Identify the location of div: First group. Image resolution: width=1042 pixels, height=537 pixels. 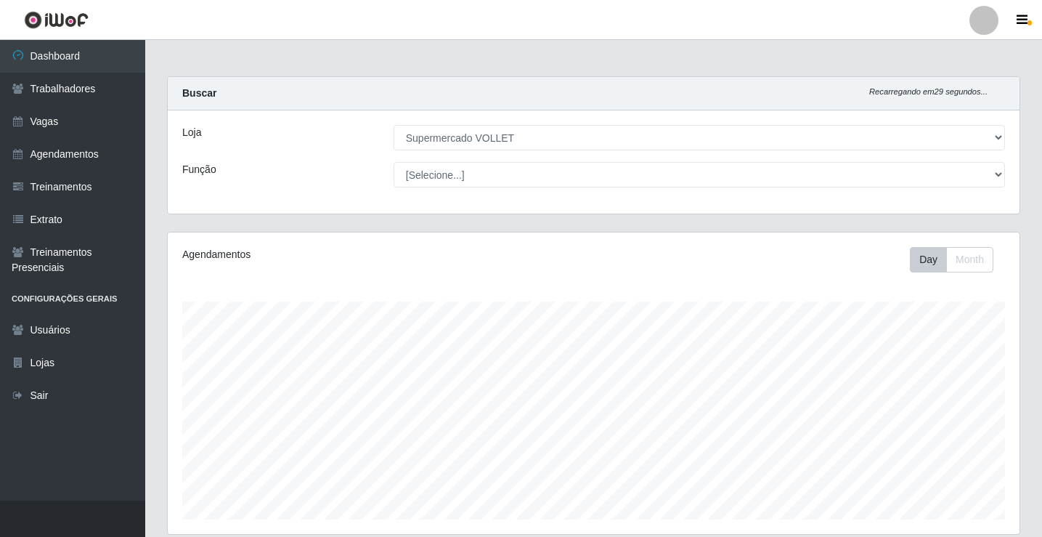
(952, 259).